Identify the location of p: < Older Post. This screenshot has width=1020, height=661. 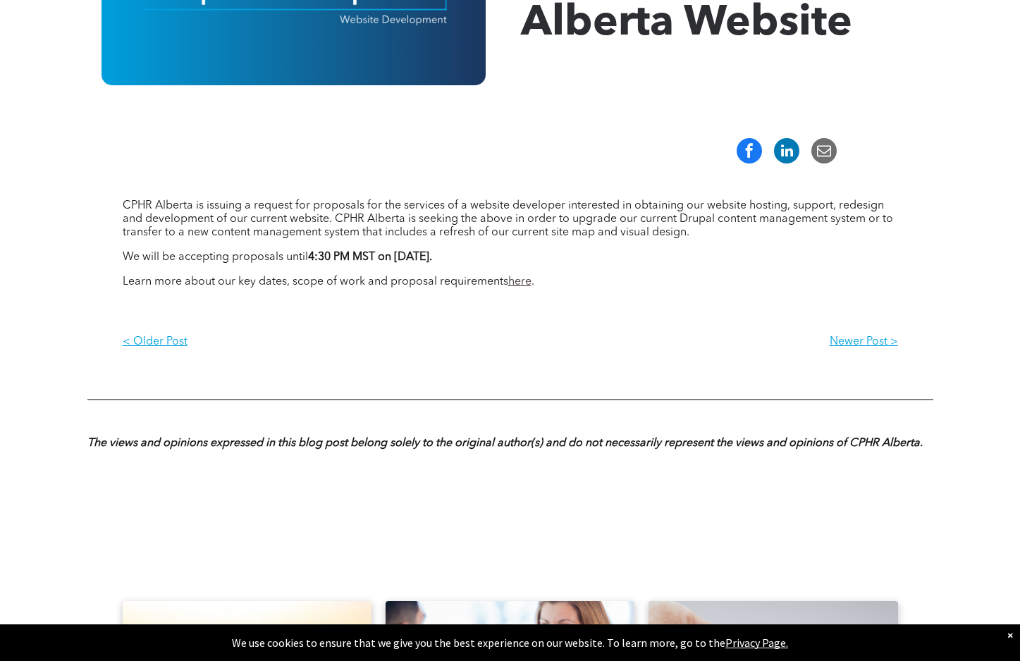
(317, 342).